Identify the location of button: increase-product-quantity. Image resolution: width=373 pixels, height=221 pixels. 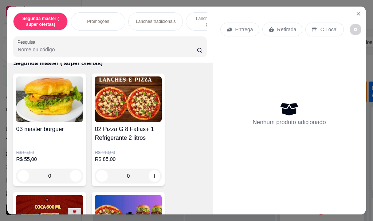
(76, 176).